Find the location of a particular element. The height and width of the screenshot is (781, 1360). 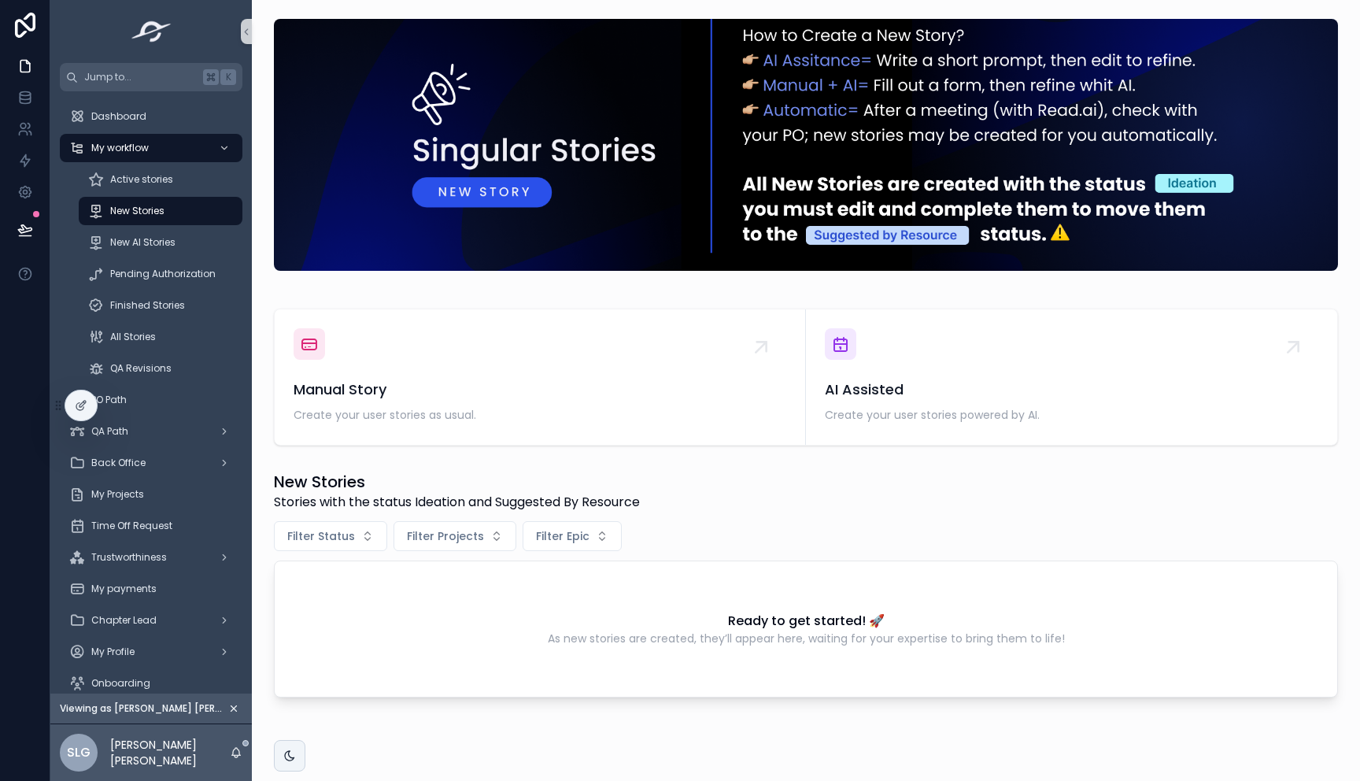

a: Finished Stories is located at coordinates (161, 305).